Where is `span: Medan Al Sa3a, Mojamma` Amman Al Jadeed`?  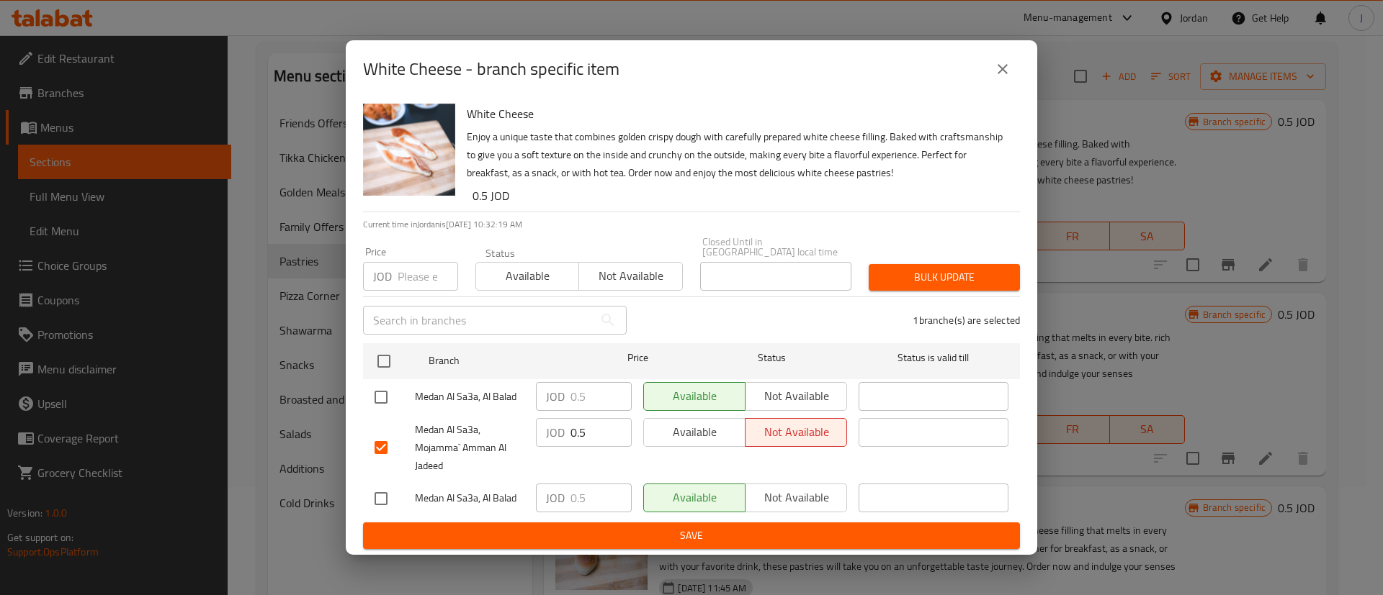
span: Medan Al Sa3a, Mojamma` Amman Al Jadeed is located at coordinates (469, 448).